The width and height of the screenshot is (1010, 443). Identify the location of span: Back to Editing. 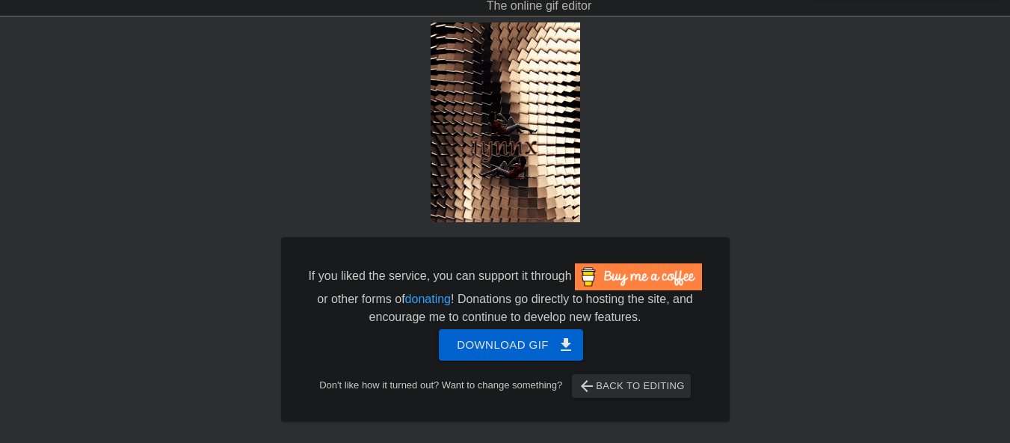
(631, 386).